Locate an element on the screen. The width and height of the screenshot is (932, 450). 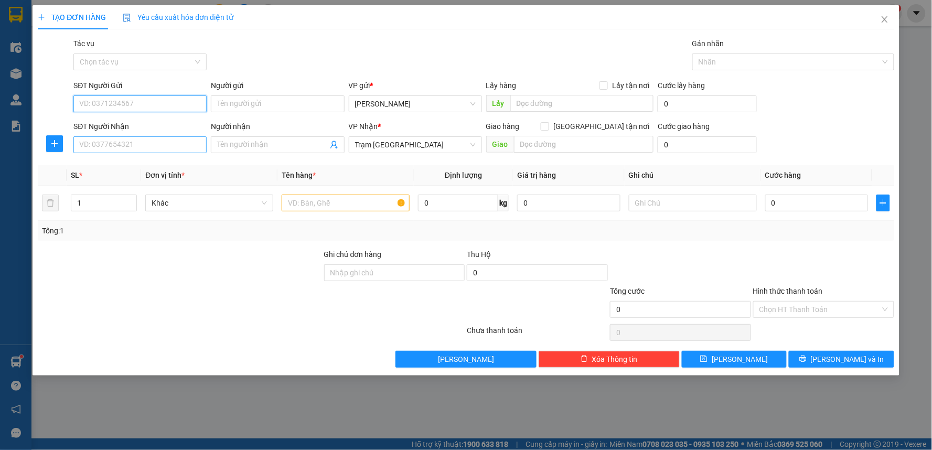
label: Cước giao hàng is located at coordinates (683, 126).